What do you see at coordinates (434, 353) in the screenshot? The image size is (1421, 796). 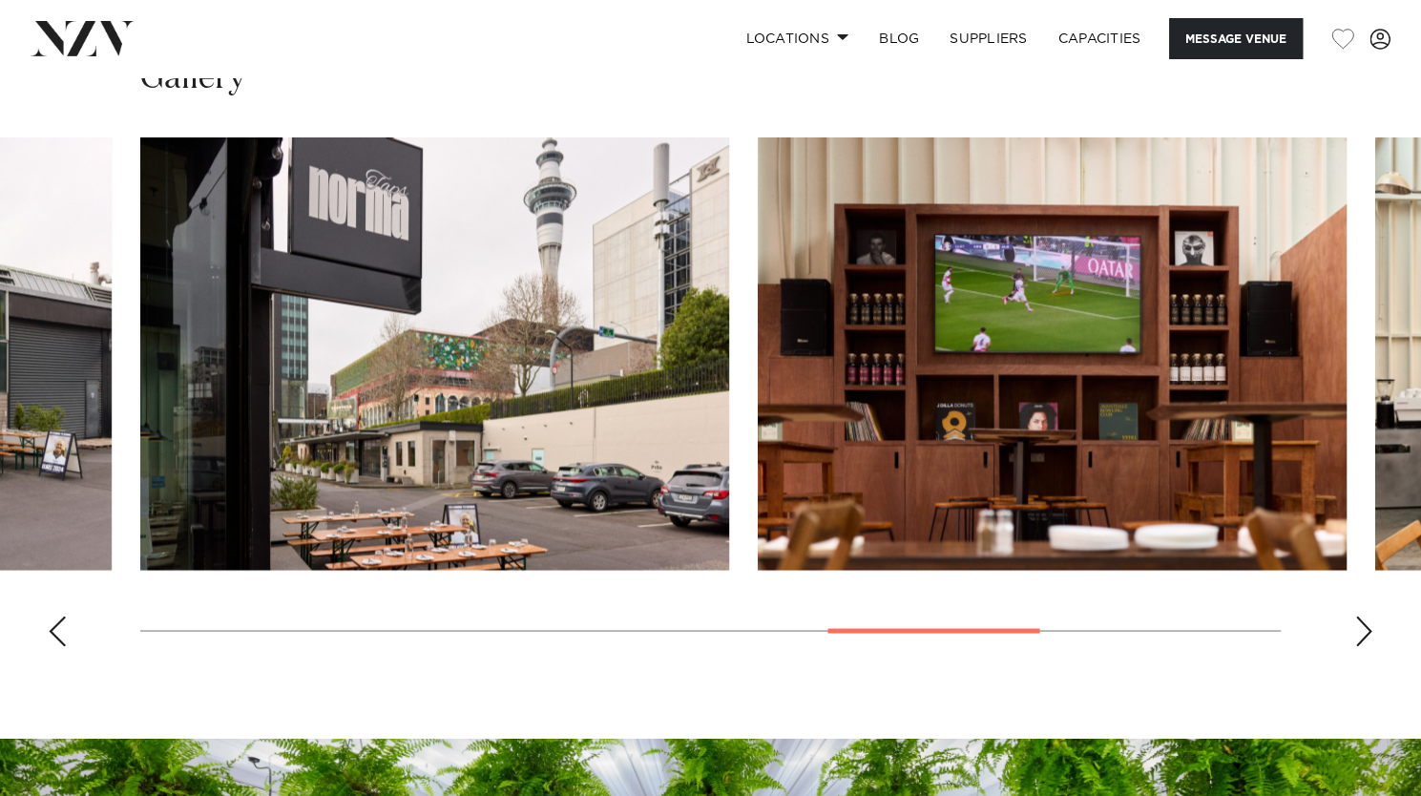 I see `swiper-slide: 7 / 10` at bounding box center [434, 353].